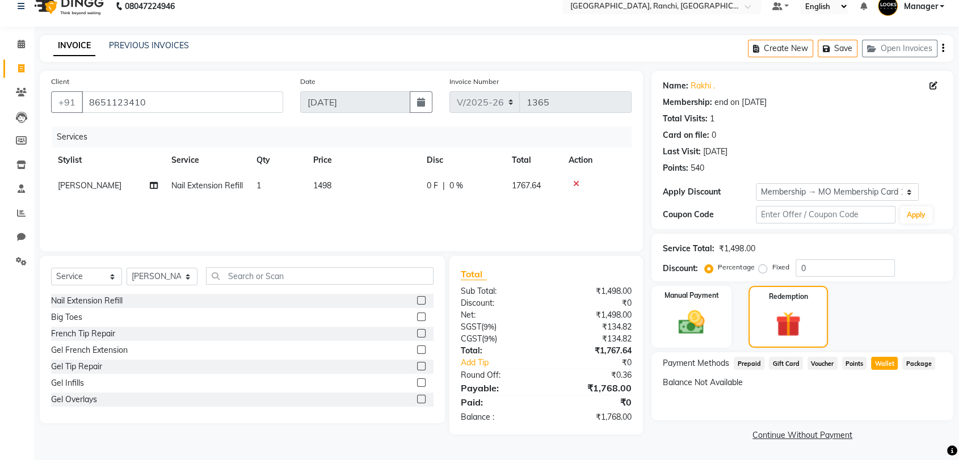 Image resolution: width=959 pixels, height=460 pixels. What do you see at coordinates (462, 160) in the screenshot?
I see `th: Disc` at bounding box center [462, 160].